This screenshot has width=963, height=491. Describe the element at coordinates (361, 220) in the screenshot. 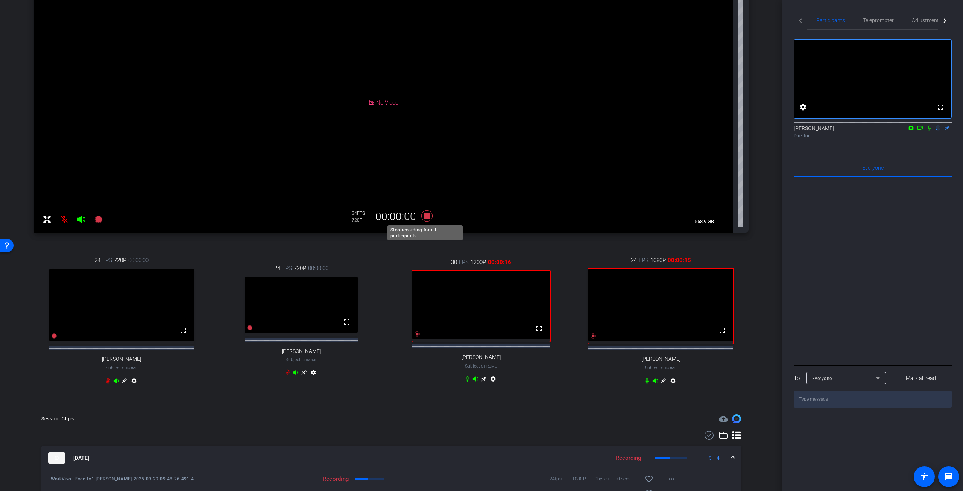

I see `div: 720P` at that location.